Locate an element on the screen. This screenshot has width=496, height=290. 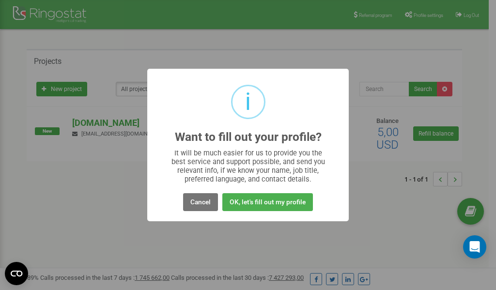
div: i is located at coordinates (248, 102).